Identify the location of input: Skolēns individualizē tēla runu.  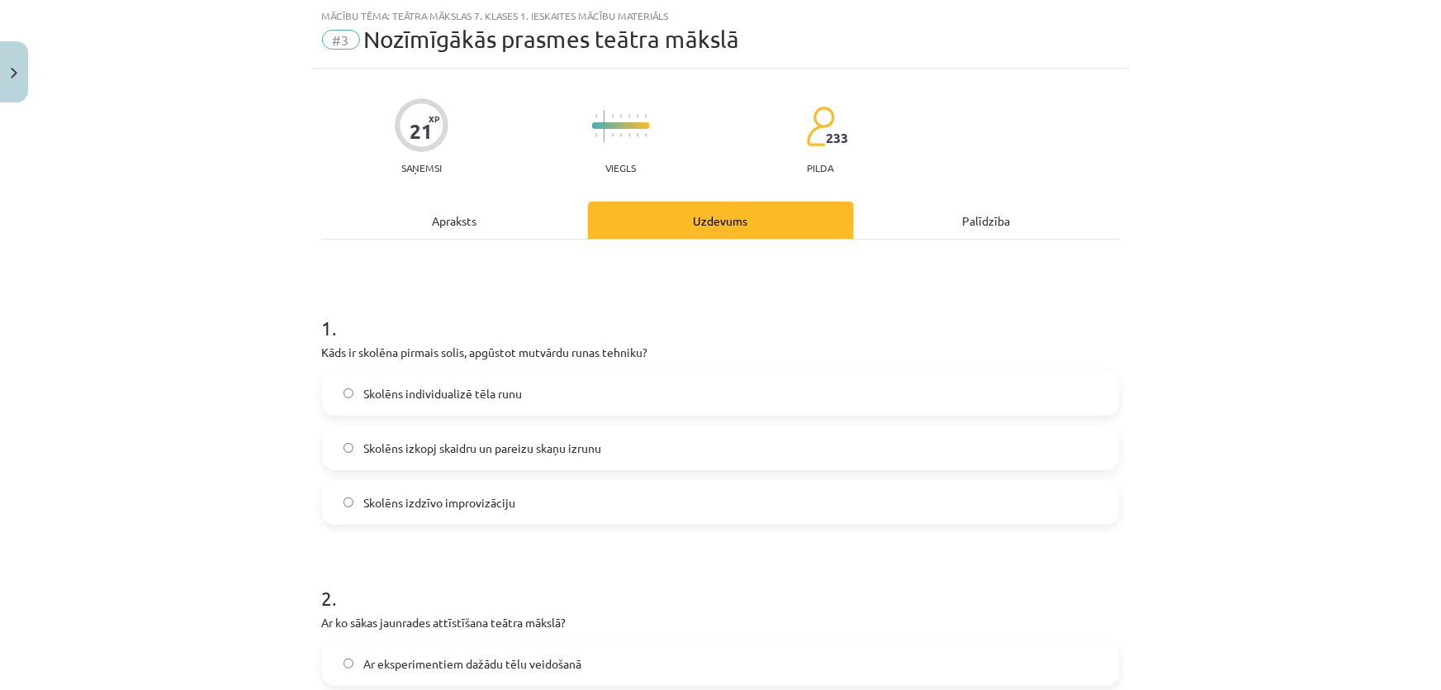
(349, 393).